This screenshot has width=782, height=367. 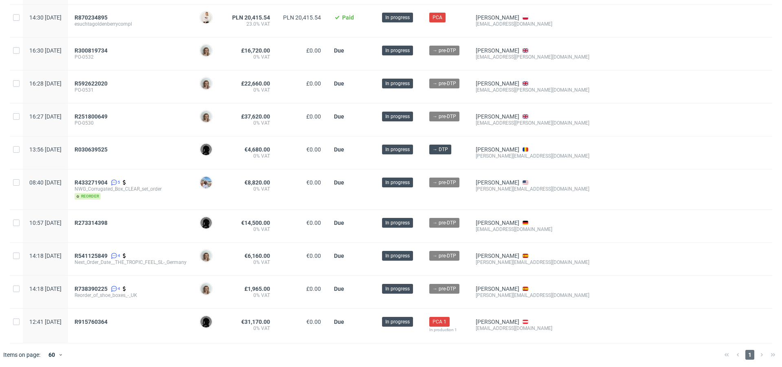 What do you see at coordinates (130, 189) in the screenshot?
I see `span: NWG_Corrugated_Box_CLEAR_set_order` at bounding box center [130, 189].